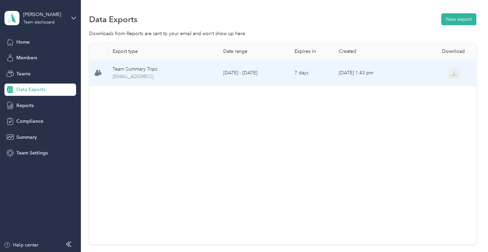 The width and height of the screenshot is (488, 252). I want to click on div: Help center, so click(21, 245).